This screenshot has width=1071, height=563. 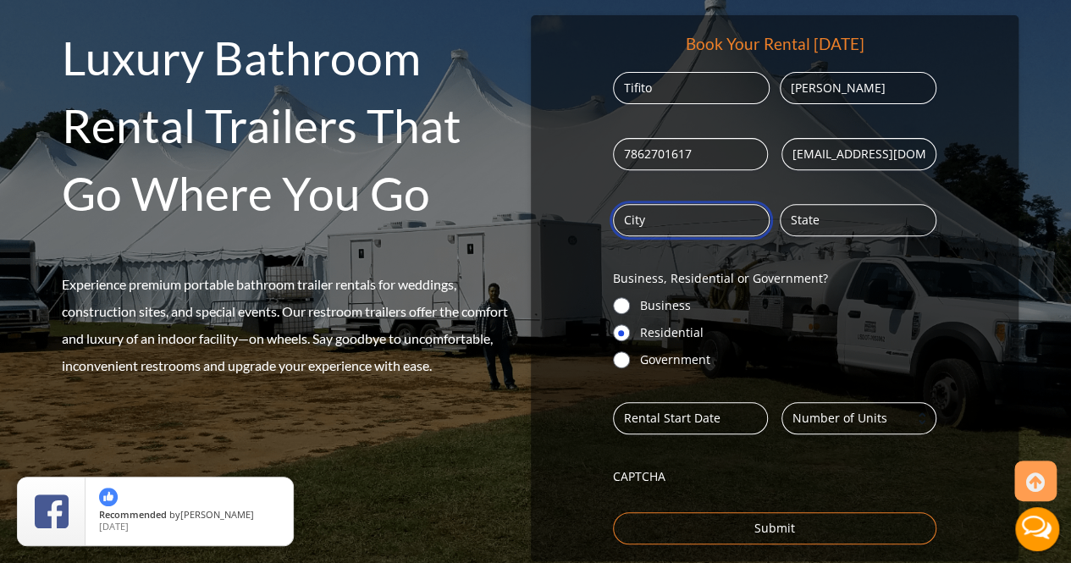 What do you see at coordinates (690, 418) in the screenshot?
I see `input: Rental Start Date` at bounding box center [690, 418].